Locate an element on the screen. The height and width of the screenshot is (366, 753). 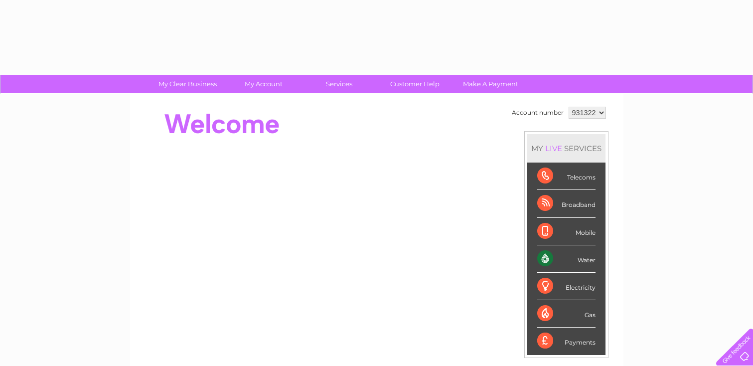
div: MY SERVICES is located at coordinates (566, 148).